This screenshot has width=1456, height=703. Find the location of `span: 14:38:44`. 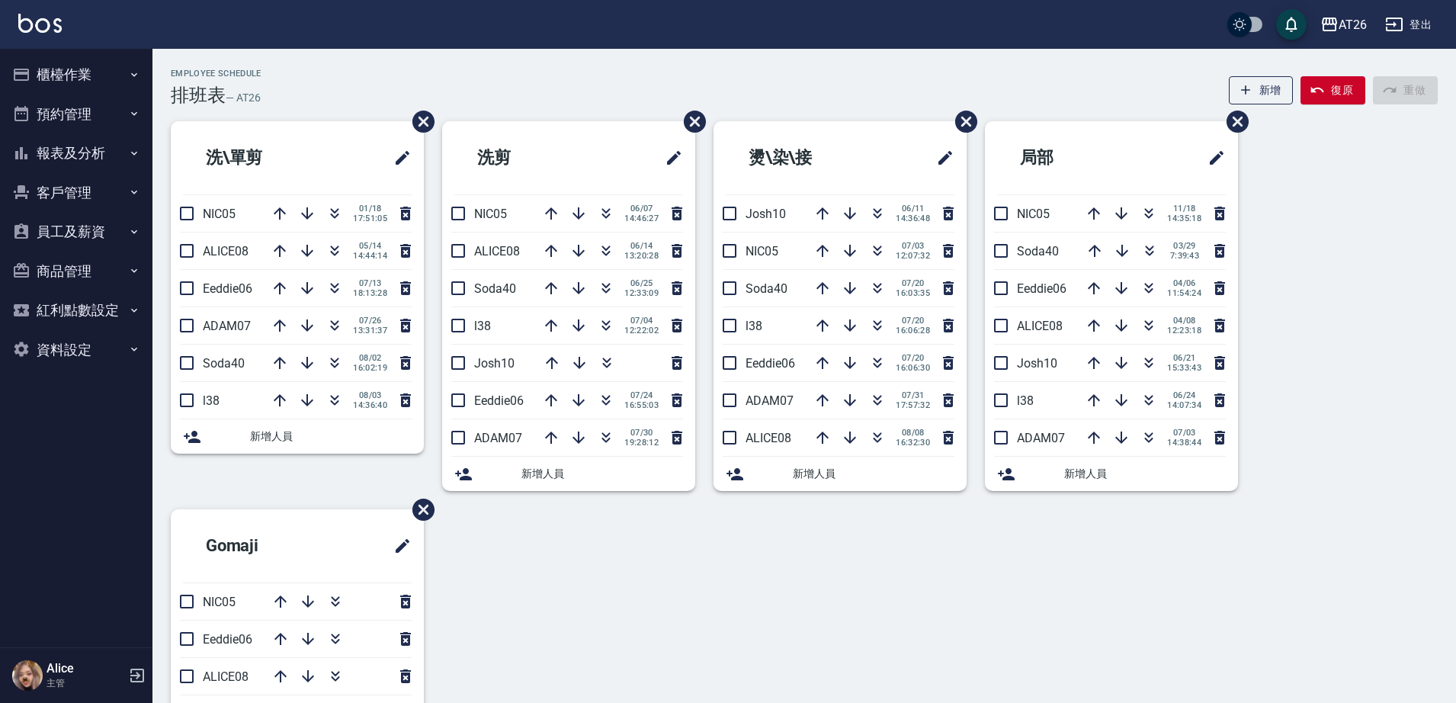

span: 14:38:44 is located at coordinates (1184, 442).